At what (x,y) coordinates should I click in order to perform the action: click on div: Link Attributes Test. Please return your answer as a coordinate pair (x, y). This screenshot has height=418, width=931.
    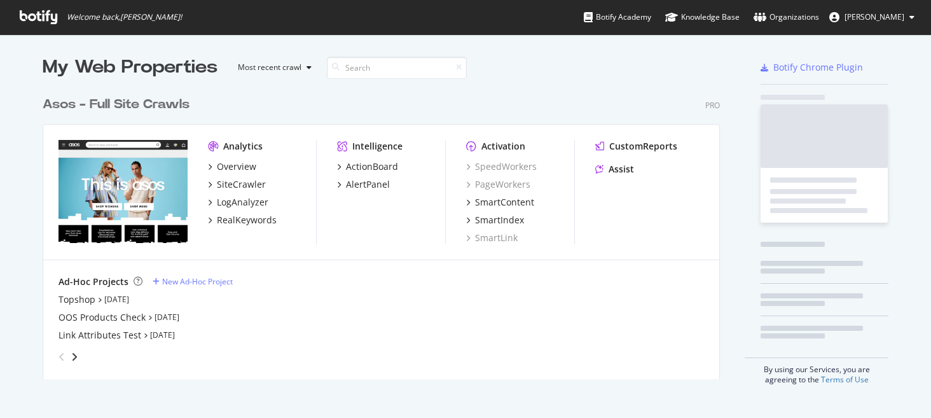
    Looking at the image, I should click on (100, 335).